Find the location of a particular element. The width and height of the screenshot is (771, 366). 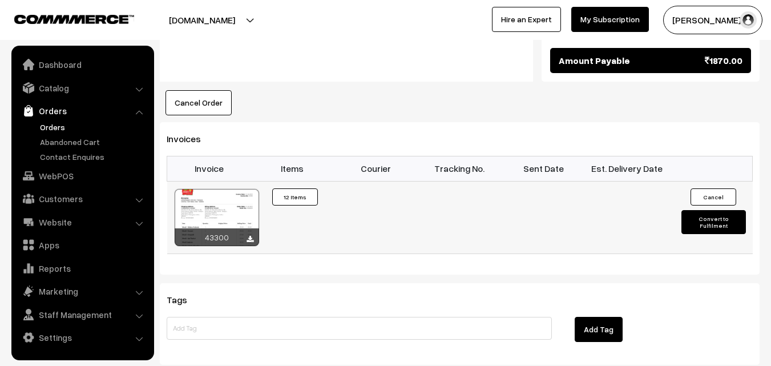

a: Customers is located at coordinates (82, 199).